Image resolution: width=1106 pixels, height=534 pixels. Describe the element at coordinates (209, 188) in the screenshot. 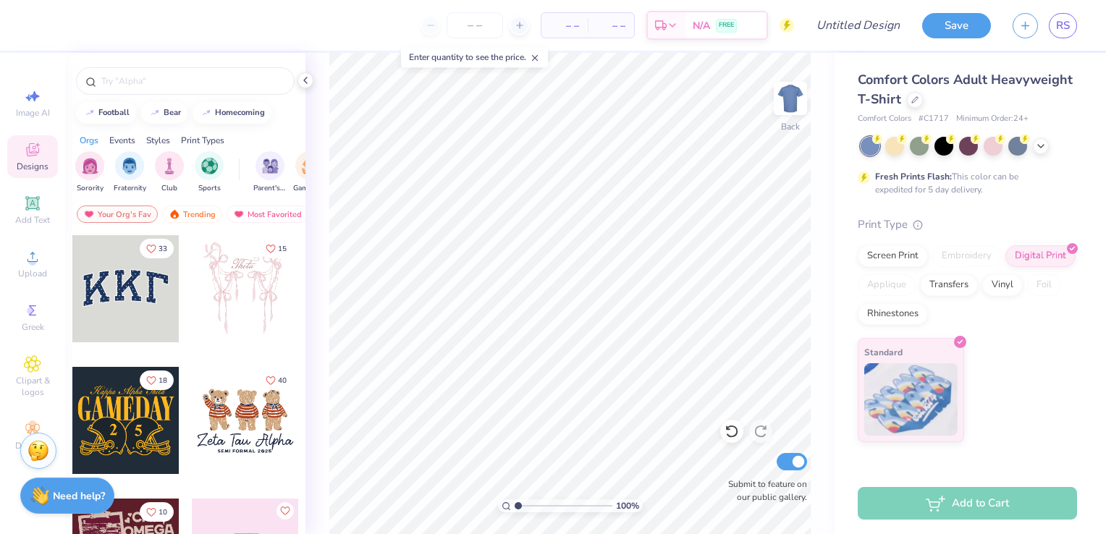

I see `span: Sports` at that location.